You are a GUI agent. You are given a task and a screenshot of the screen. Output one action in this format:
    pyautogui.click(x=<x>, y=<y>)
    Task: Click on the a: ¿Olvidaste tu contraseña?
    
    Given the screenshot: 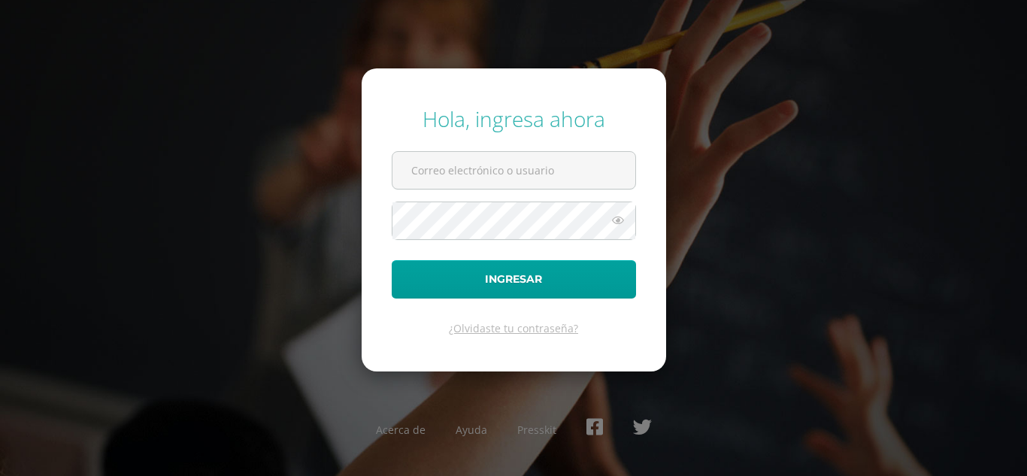 What is the action you would take?
    pyautogui.click(x=514, y=328)
    